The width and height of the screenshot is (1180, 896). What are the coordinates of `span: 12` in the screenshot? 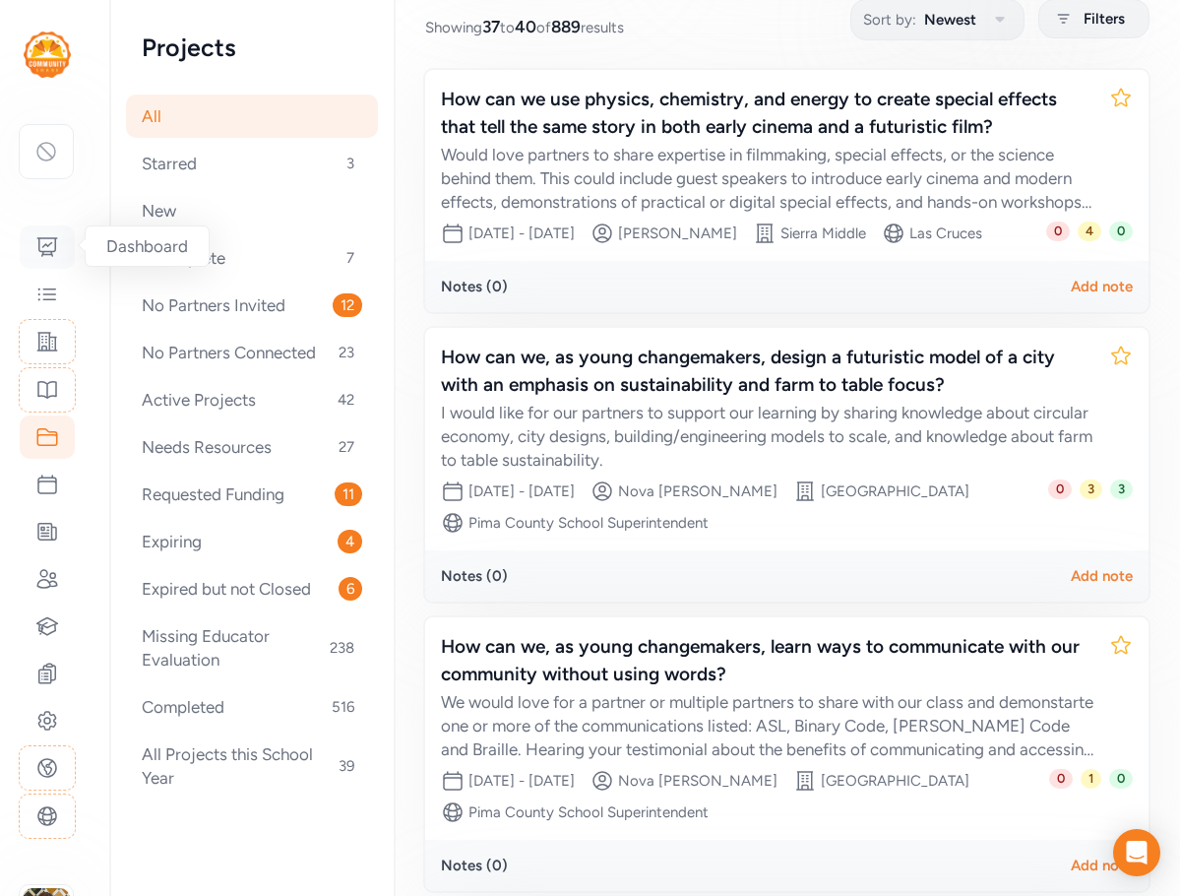 It's located at (348, 305).